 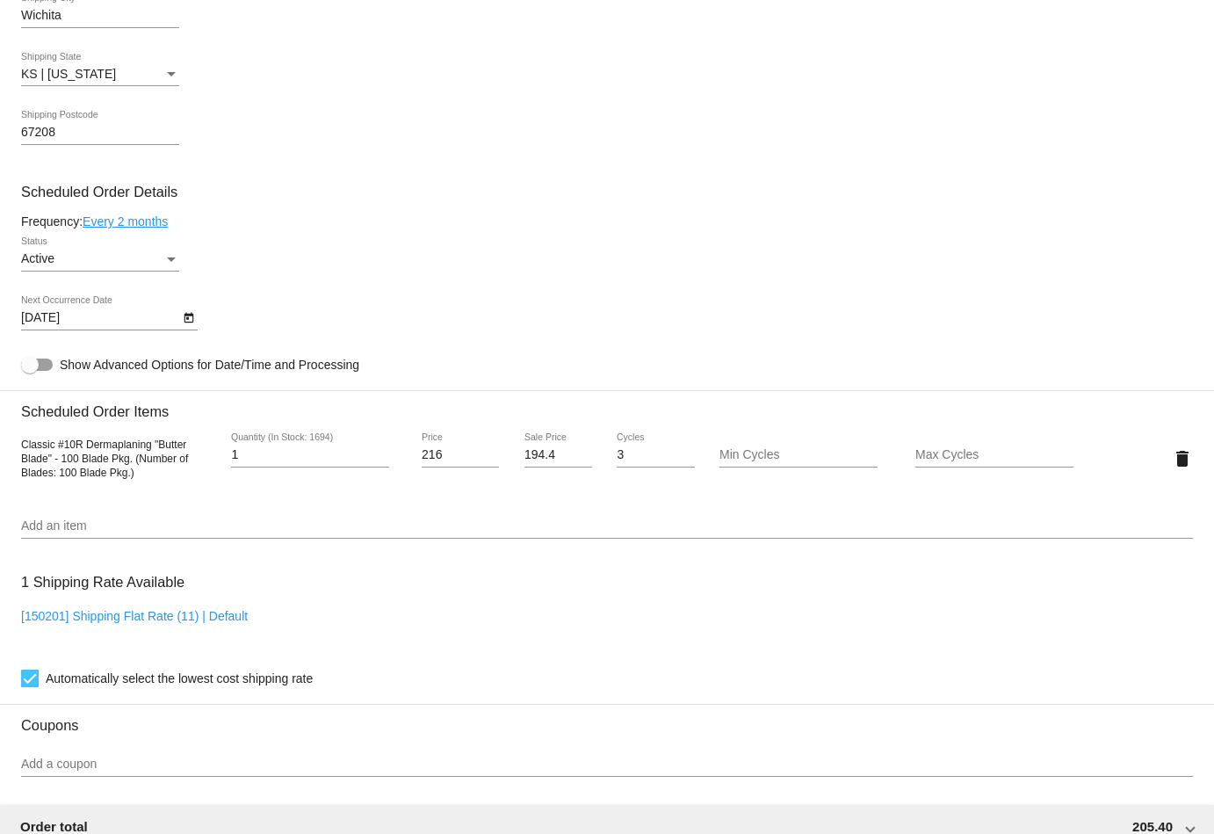 What do you see at coordinates (558, 455) in the screenshot?
I see `input: Sale Price` at bounding box center [558, 455].